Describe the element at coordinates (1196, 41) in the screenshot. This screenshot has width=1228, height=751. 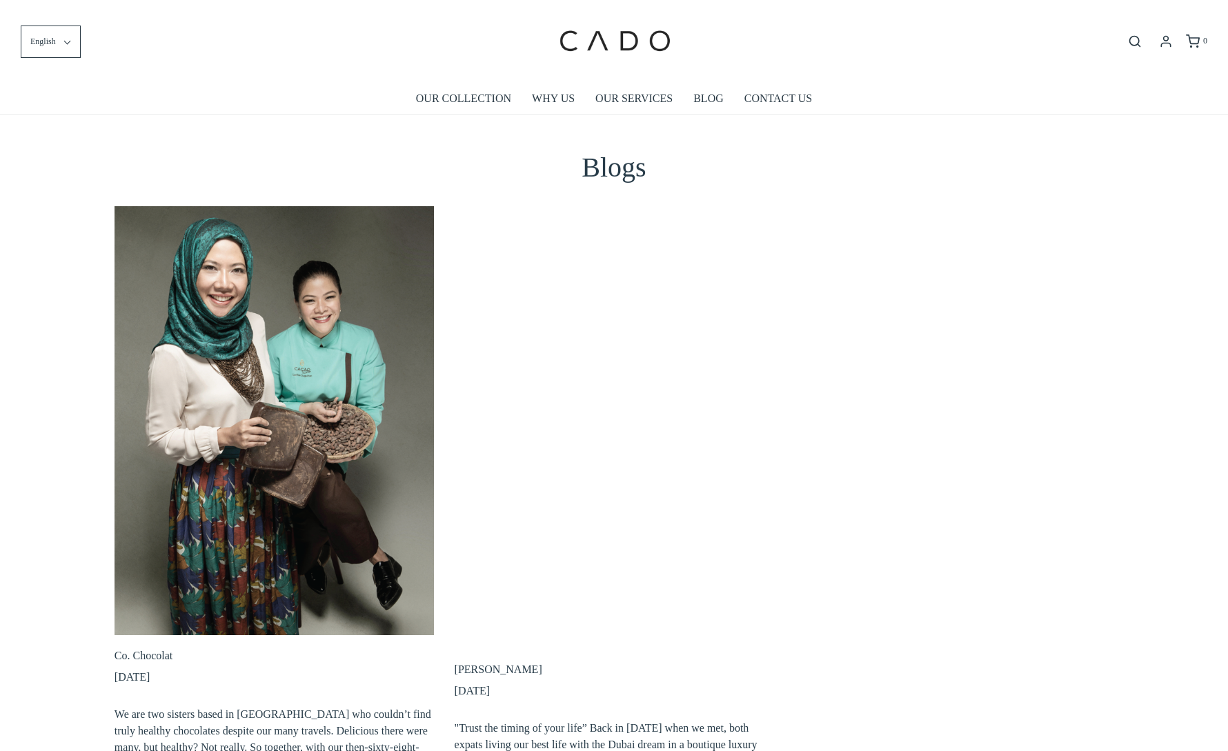
I see `a: 0` at that location.